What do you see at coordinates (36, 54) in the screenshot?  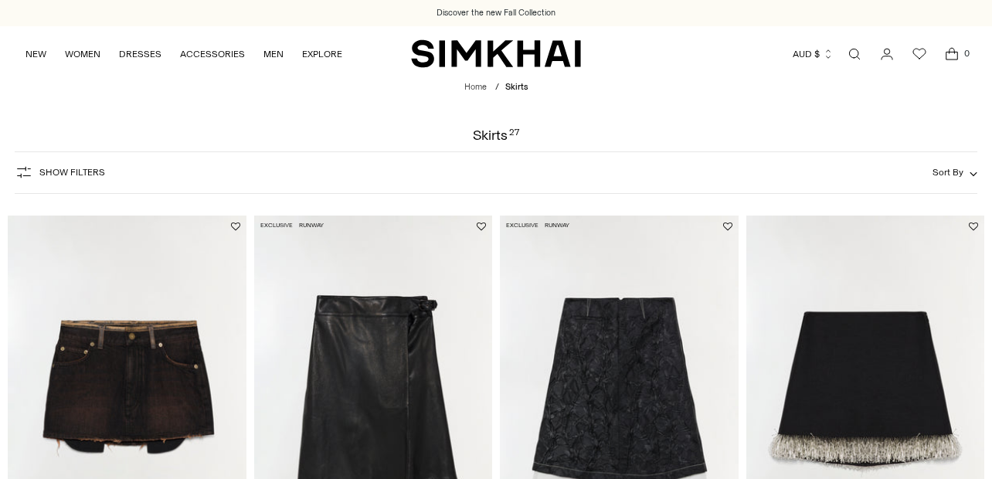 I see `a: NEW` at bounding box center [36, 54].